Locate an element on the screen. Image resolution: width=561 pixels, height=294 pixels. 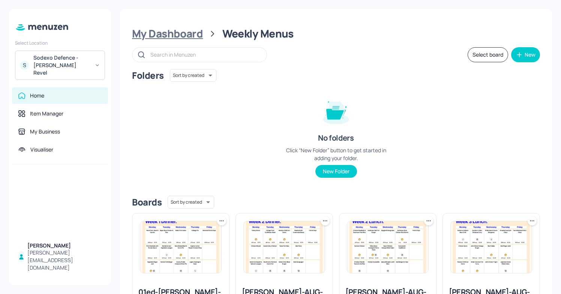
img: 2025-08-29-1756485105563cdghiia7mj.jpeg is located at coordinates (284, 247).